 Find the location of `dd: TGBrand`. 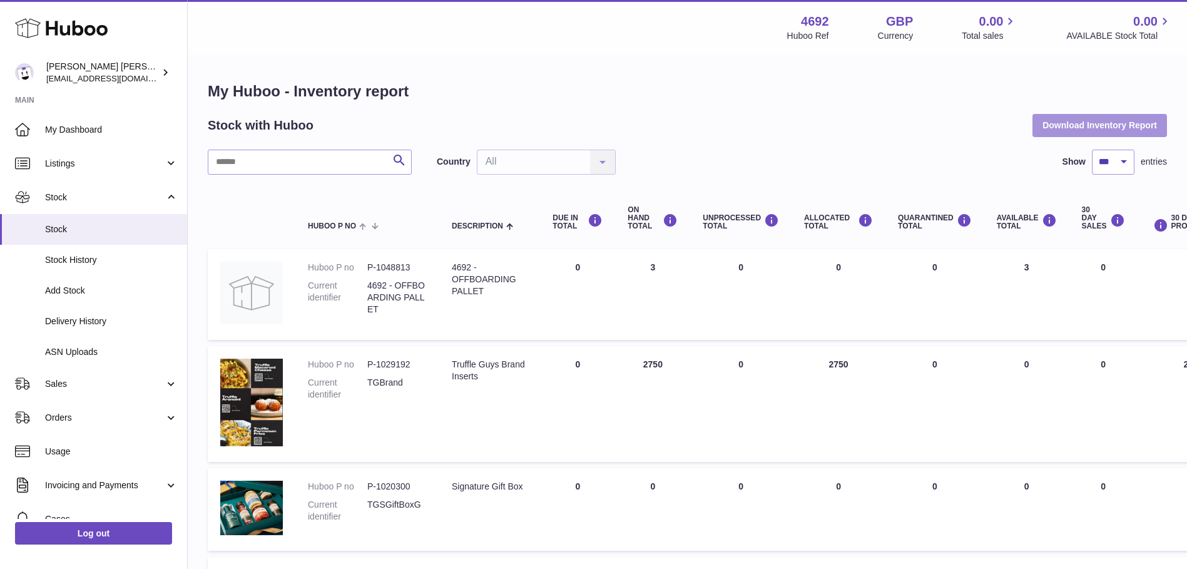

dd: TGBrand is located at coordinates (397, 389).